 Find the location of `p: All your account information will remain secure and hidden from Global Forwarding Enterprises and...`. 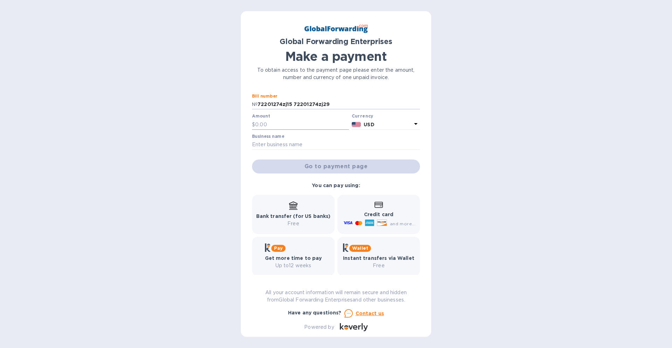

p: All your account information will remain secure and hidden from Global Forwarding Enterprises and... is located at coordinates (336, 296).